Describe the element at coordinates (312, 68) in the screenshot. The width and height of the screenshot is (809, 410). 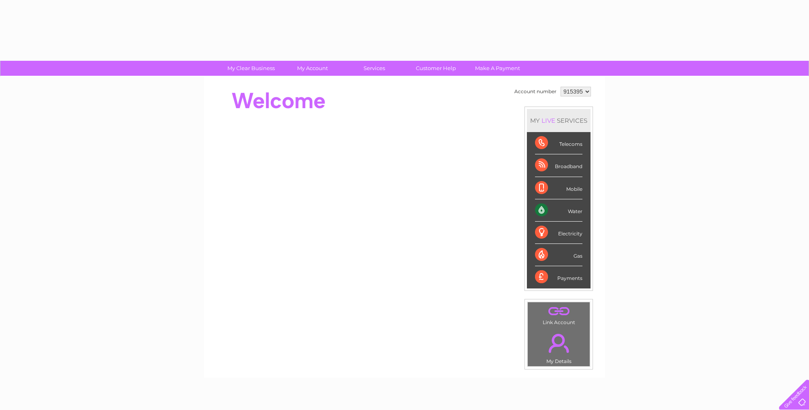
I see `a: My Account` at that location.